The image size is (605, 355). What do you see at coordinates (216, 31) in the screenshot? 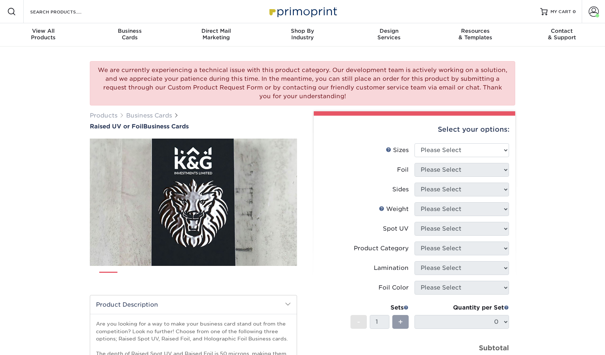
I see `span: Direct Mail` at bounding box center [216, 31].